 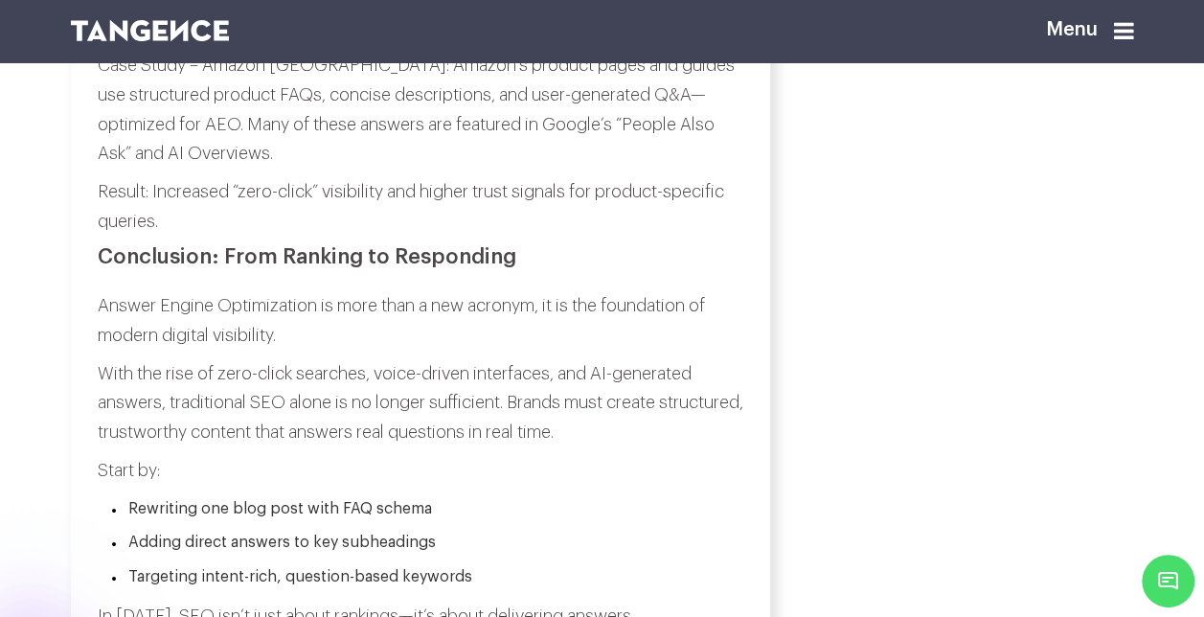 What do you see at coordinates (427, 578) in the screenshot?
I see `li: Targeting intent-rich, question-based keywords` at bounding box center [427, 578].